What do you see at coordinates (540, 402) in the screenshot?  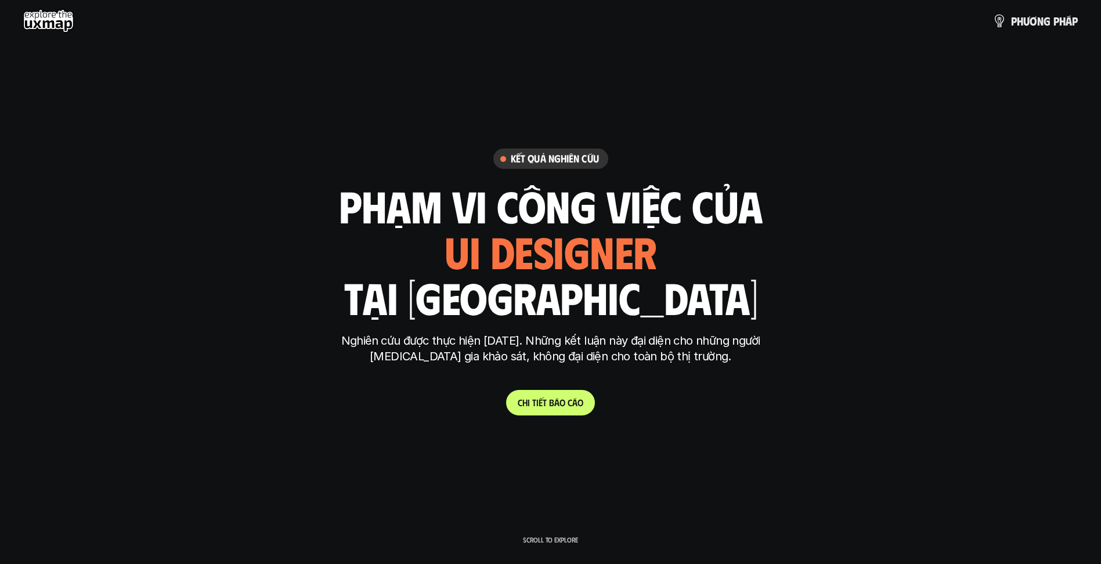 I see `span: ế` at bounding box center [540, 402].